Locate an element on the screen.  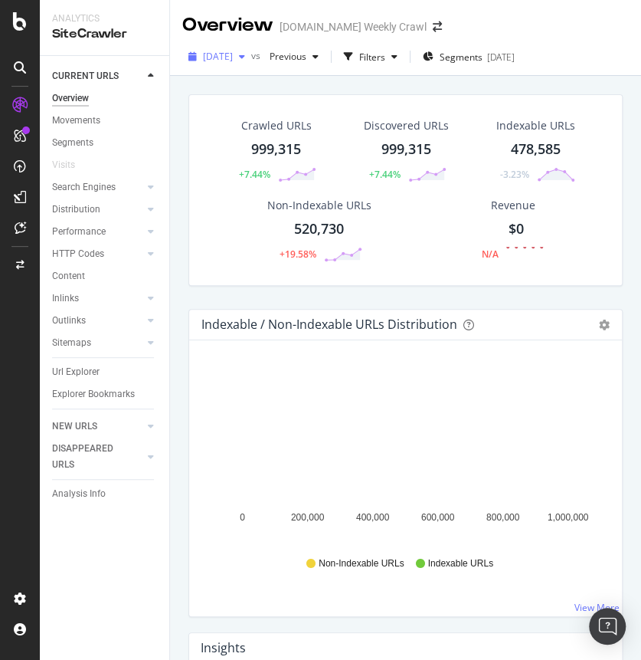
div: Non-Indexable URLs is located at coordinates (320, 205).